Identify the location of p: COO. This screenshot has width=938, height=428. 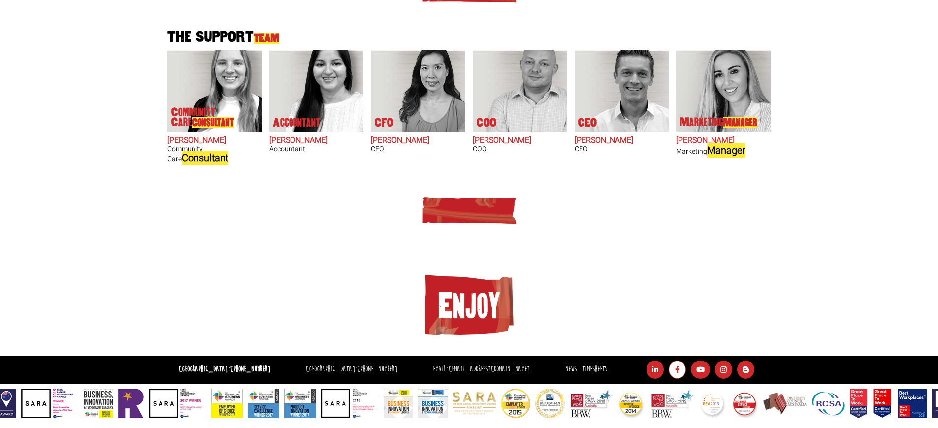
(486, 123).